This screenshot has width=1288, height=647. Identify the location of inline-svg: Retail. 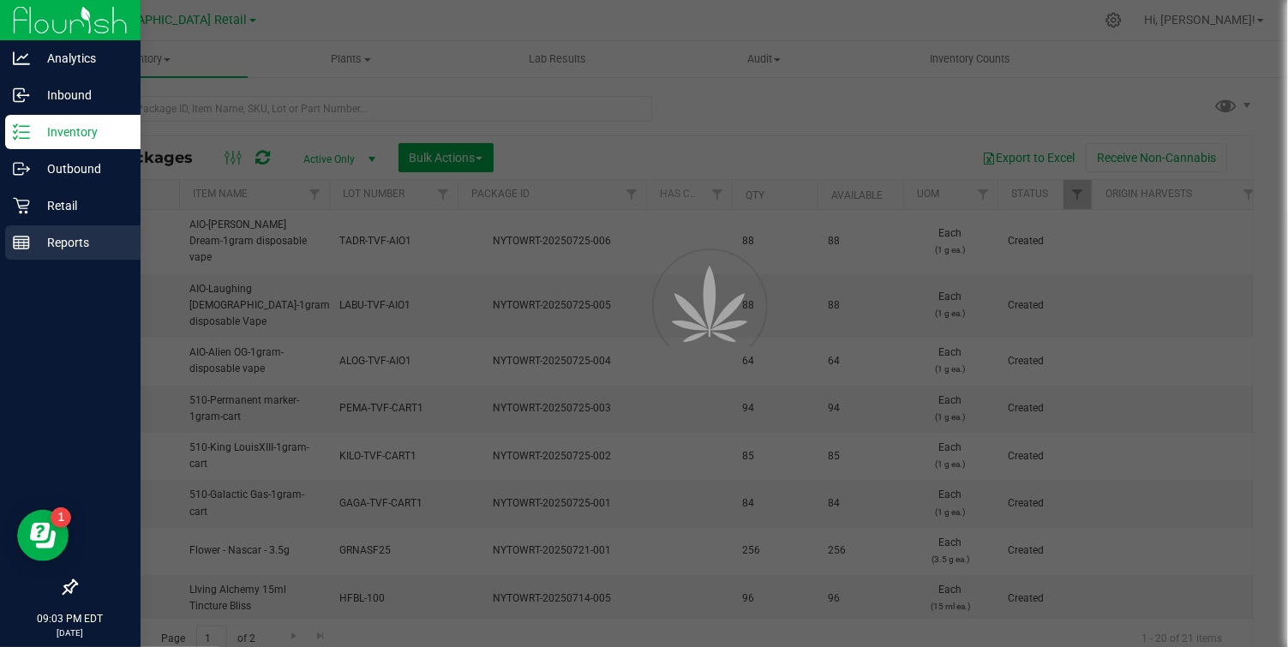
(21, 206).